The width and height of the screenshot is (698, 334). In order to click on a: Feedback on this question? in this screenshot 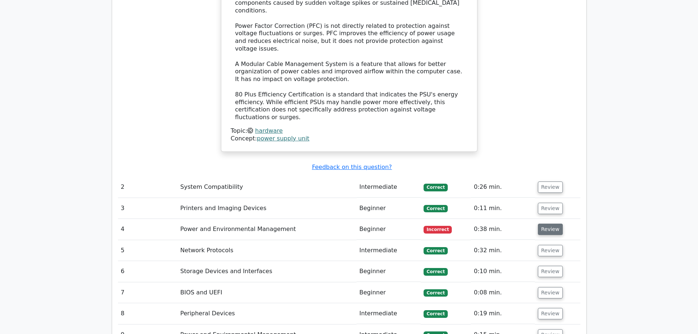, I will do `click(352, 167)`.